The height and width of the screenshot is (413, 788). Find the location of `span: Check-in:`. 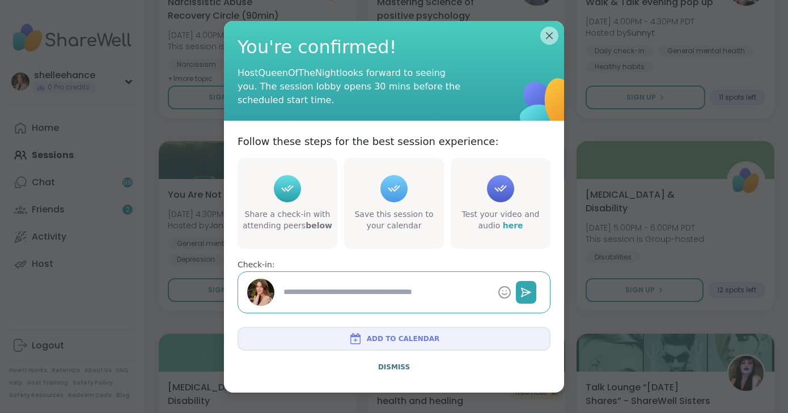

span: Check-in: is located at coordinates (256, 265).